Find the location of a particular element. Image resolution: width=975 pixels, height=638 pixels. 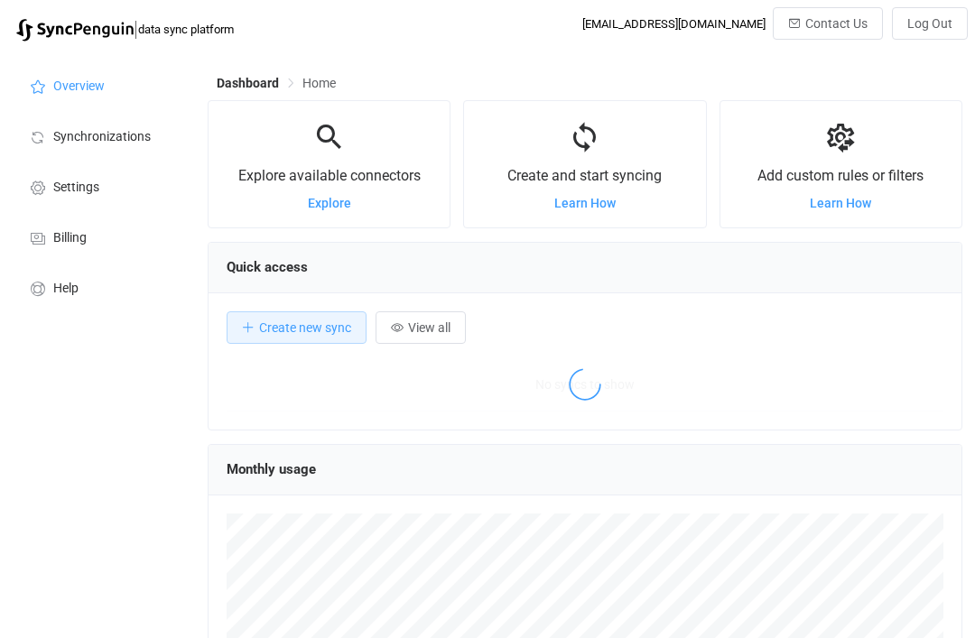

button: View all is located at coordinates (421, 328).